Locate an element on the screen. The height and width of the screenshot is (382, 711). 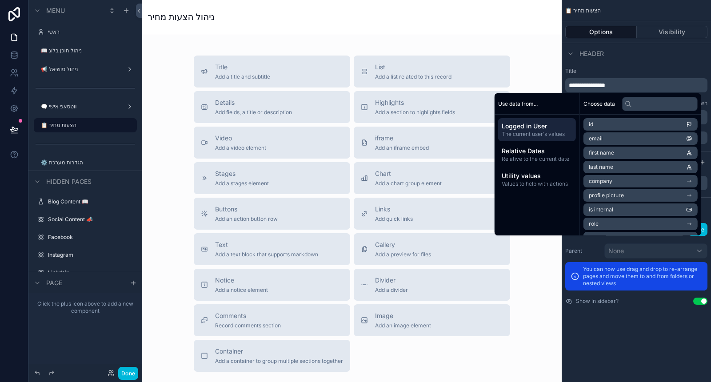
a: 🗨️ ווטסאפ אישי is located at coordinates (80, 107).